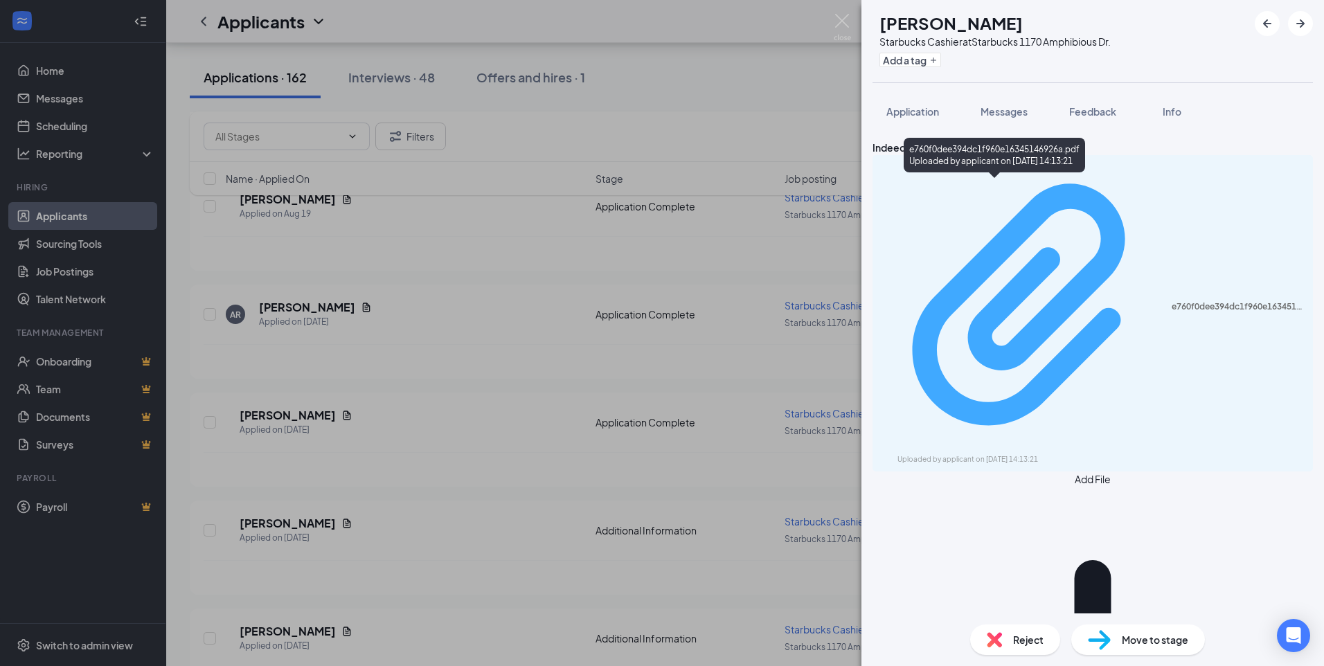 The image size is (1324, 666). What do you see at coordinates (1026, 307) in the screenshot?
I see `svg: Paperclip` at bounding box center [1026, 307].